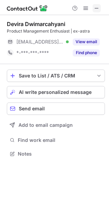 The image size is (109, 219). What do you see at coordinates (56, 76) in the screenshot?
I see `button: save-profile-one-click` at bounding box center [56, 76].